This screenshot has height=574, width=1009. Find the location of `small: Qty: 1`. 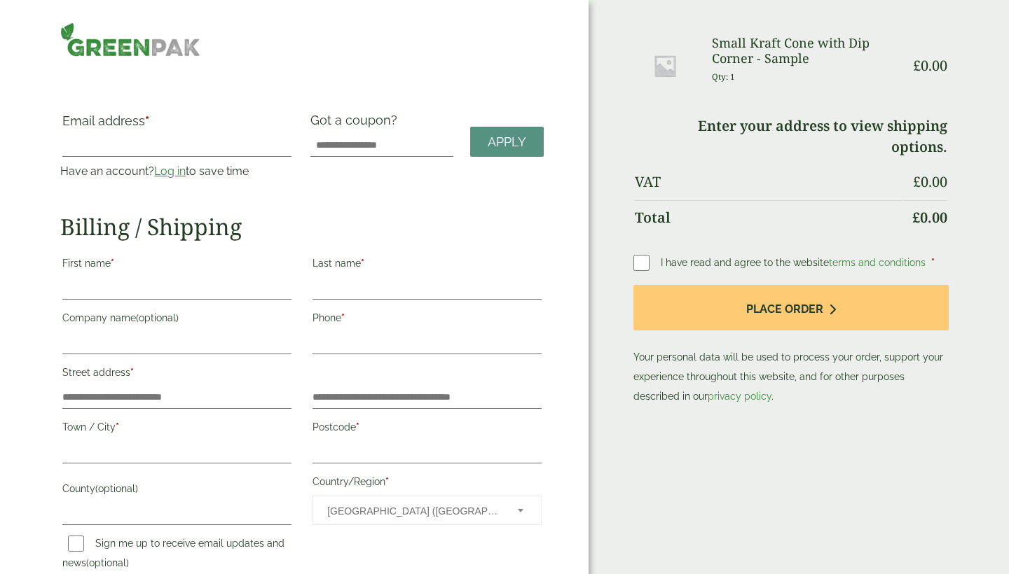

small: Qty: 1 is located at coordinates (723, 76).